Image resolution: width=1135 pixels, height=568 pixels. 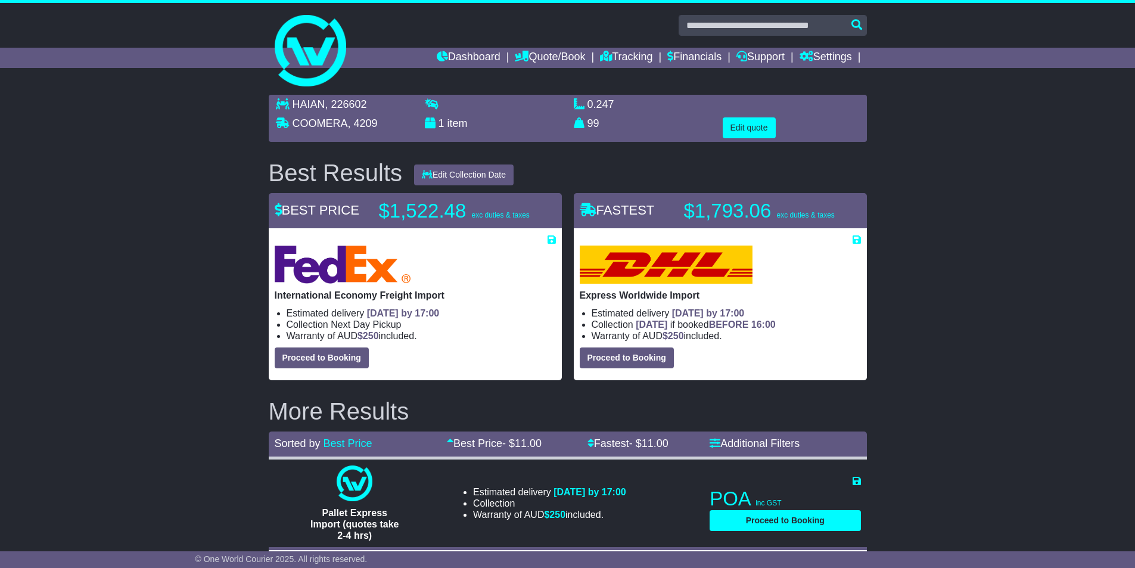 I want to click on span: Pallet Express Import (quotes take 2-4 hrs), so click(x=354, y=524).